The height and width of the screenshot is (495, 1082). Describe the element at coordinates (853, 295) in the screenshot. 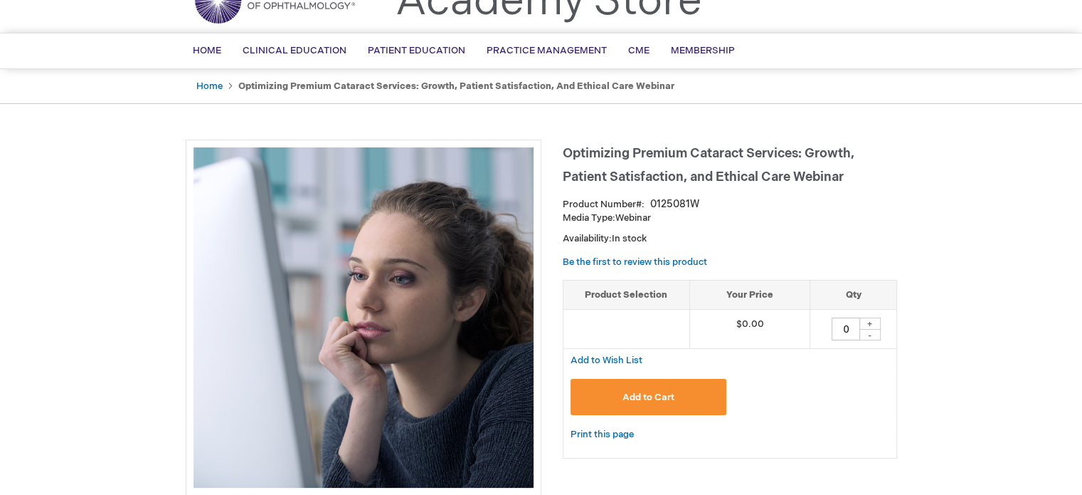

I see `th: Qty` at that location.